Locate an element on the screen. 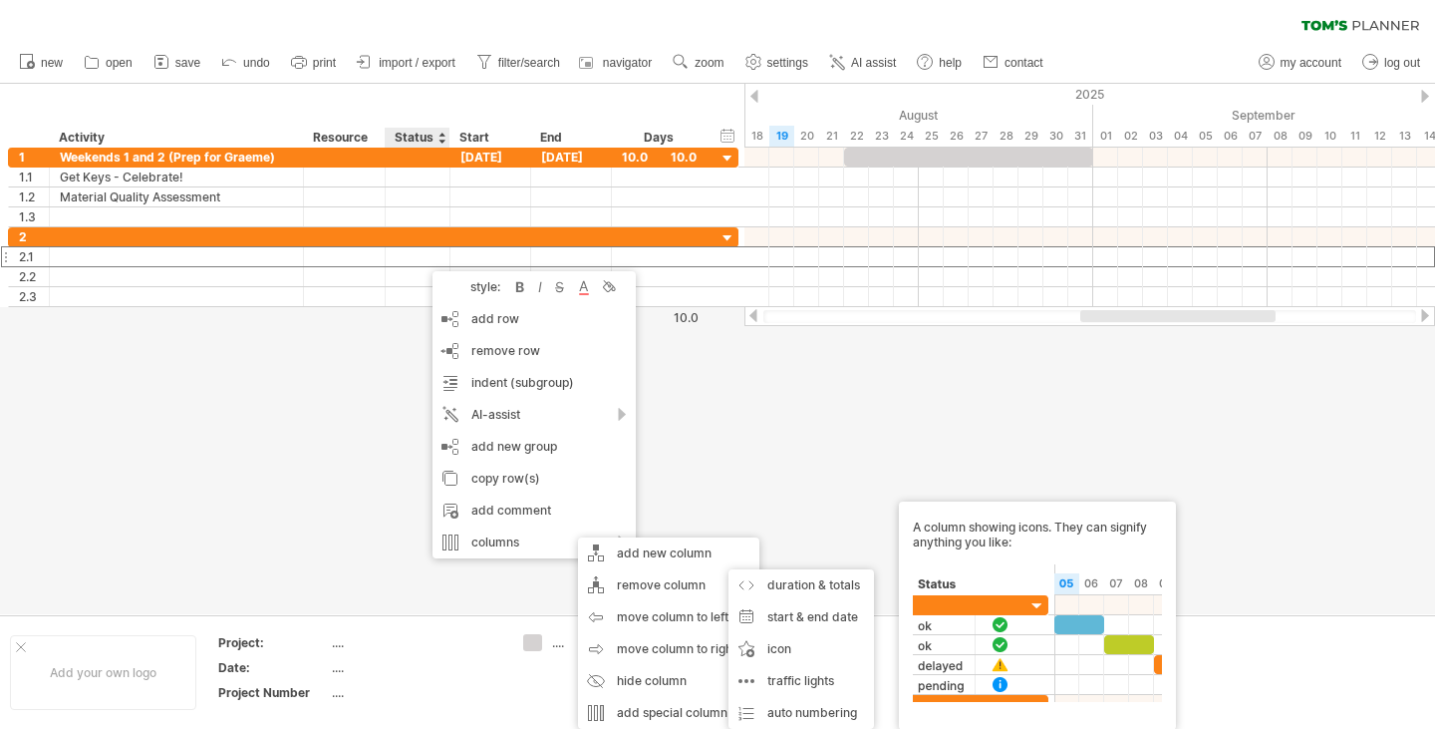 The image size is (1435, 729). a: undo is located at coordinates (246, 63).